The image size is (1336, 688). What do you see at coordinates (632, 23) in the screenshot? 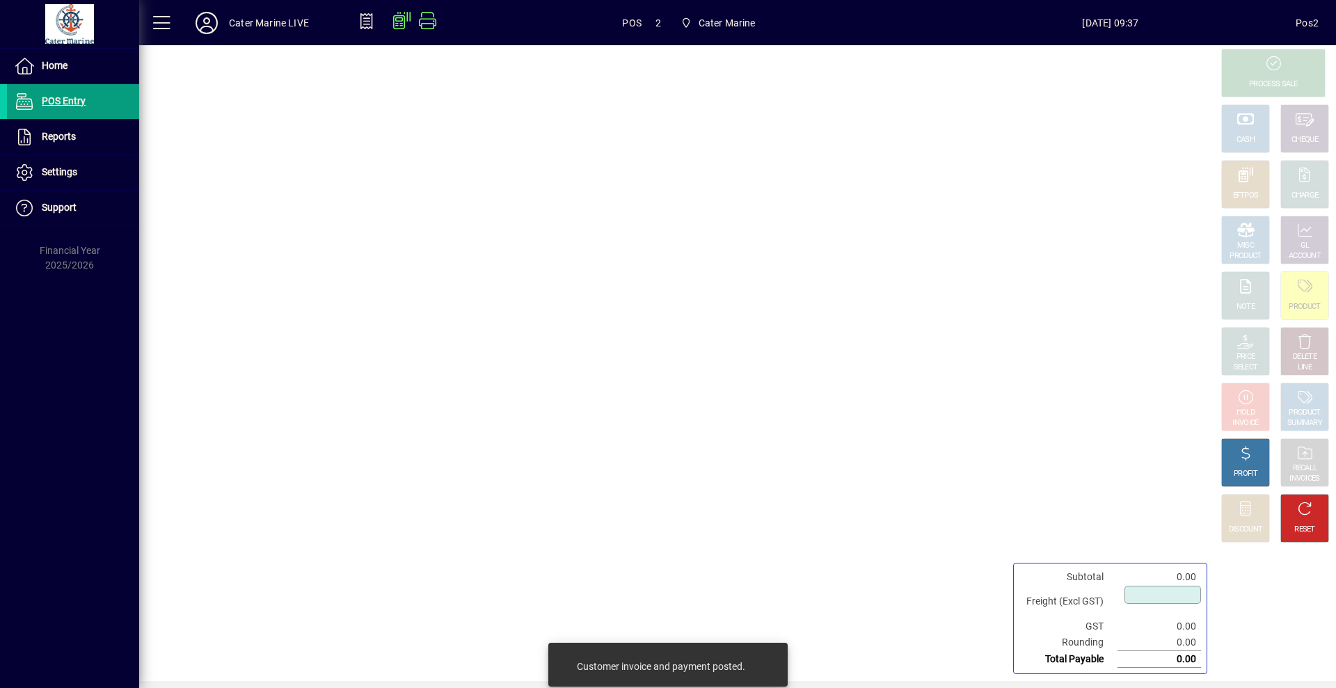
I see `span: POS` at bounding box center [632, 23].